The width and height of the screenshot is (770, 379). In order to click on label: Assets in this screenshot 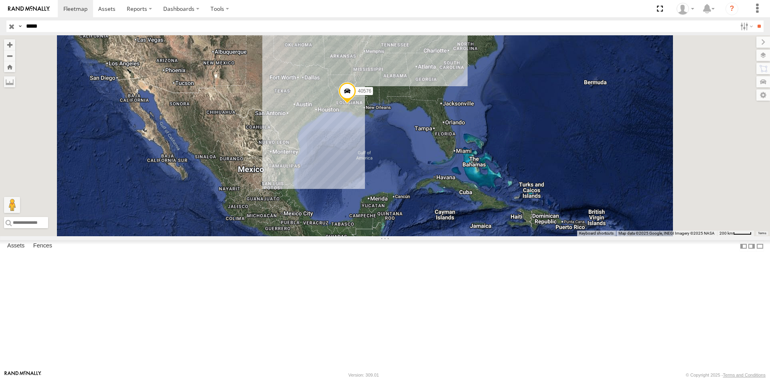, I will do `click(16, 246)`.